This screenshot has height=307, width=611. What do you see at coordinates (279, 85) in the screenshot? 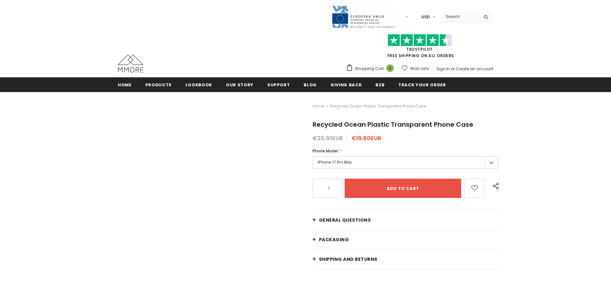
I see `span: support` at bounding box center [279, 85].